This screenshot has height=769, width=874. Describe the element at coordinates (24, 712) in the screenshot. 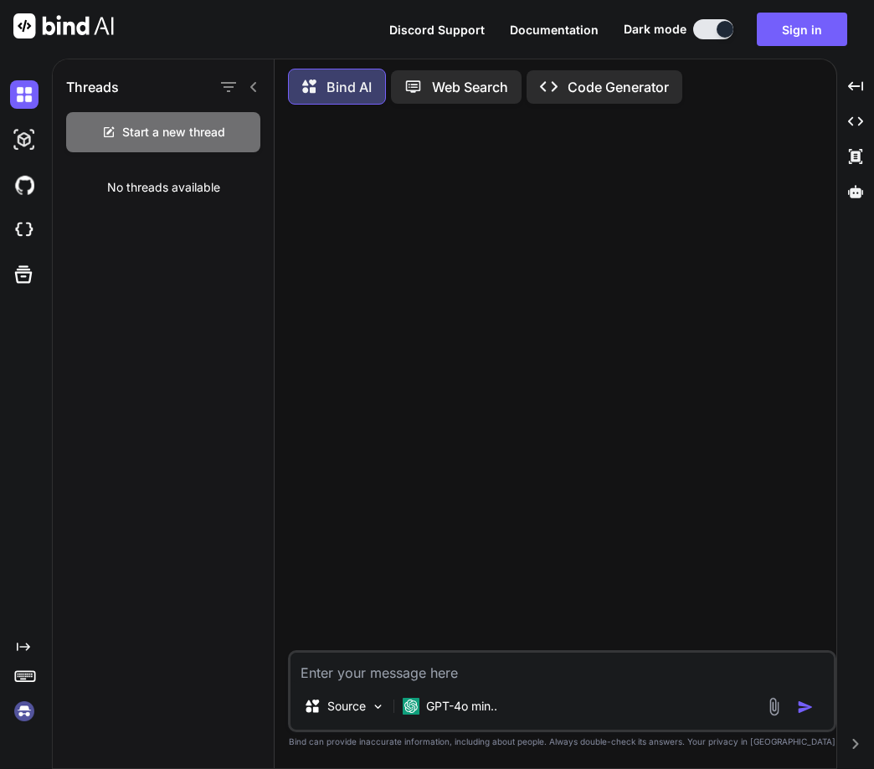

I see `img: signin` at that location.